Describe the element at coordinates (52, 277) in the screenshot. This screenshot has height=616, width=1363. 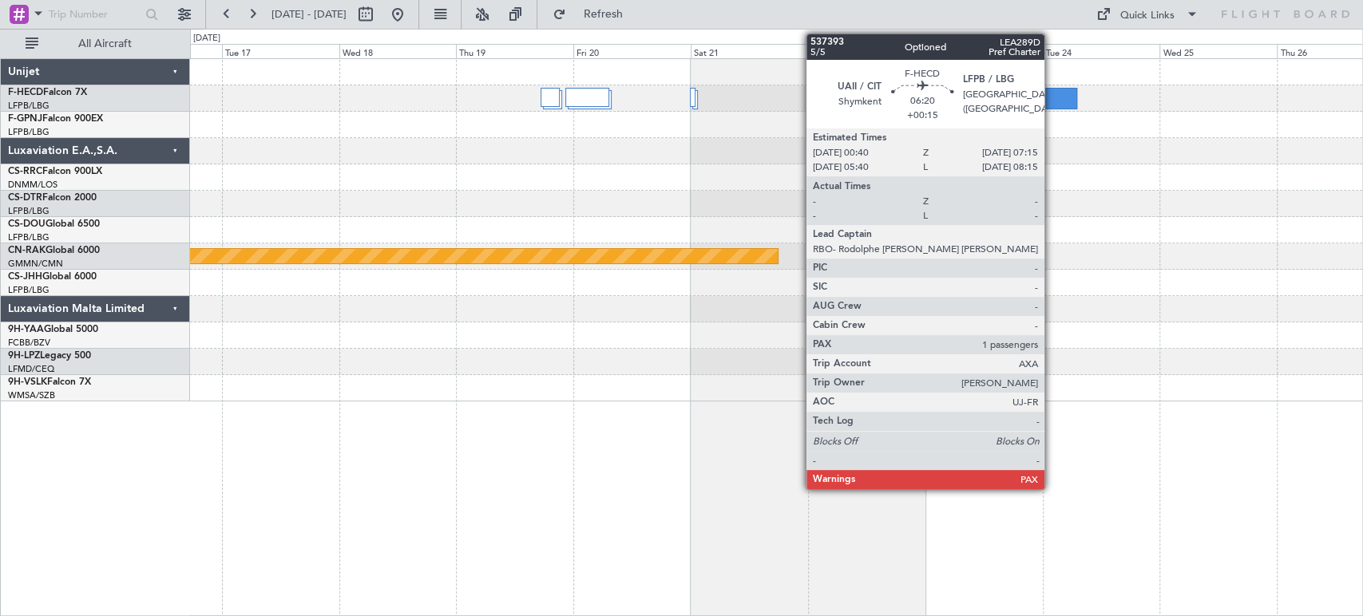
I see `a: CS-JHHGlobal 6000` at that location.